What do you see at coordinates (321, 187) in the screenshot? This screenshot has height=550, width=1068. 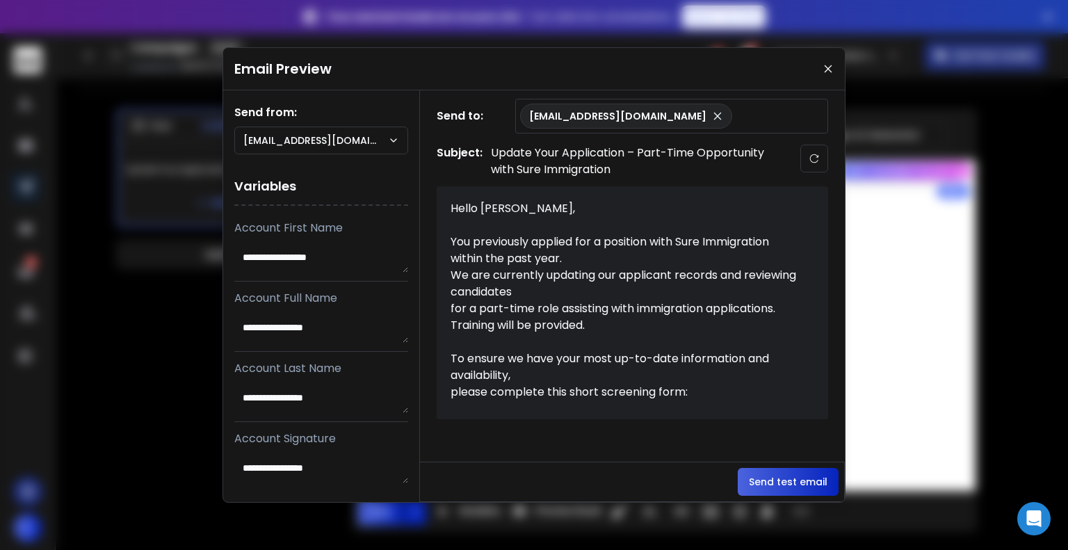 I see `h1: Variables` at bounding box center [321, 187].